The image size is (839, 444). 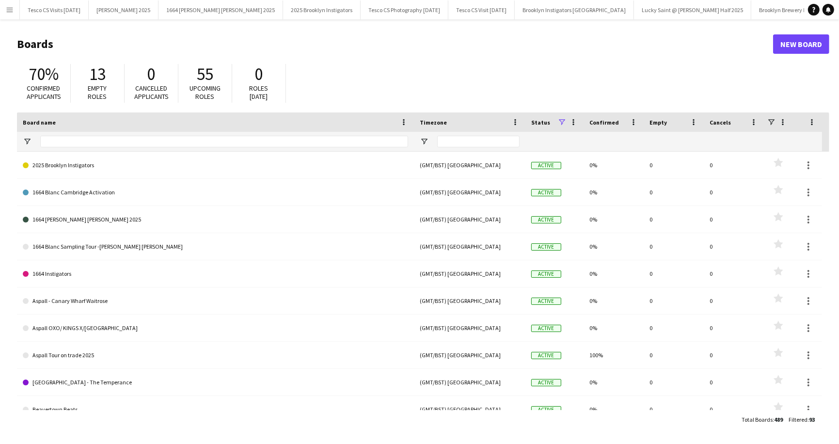 I want to click on a: Aspall Tour on trade 2025, so click(x=215, y=355).